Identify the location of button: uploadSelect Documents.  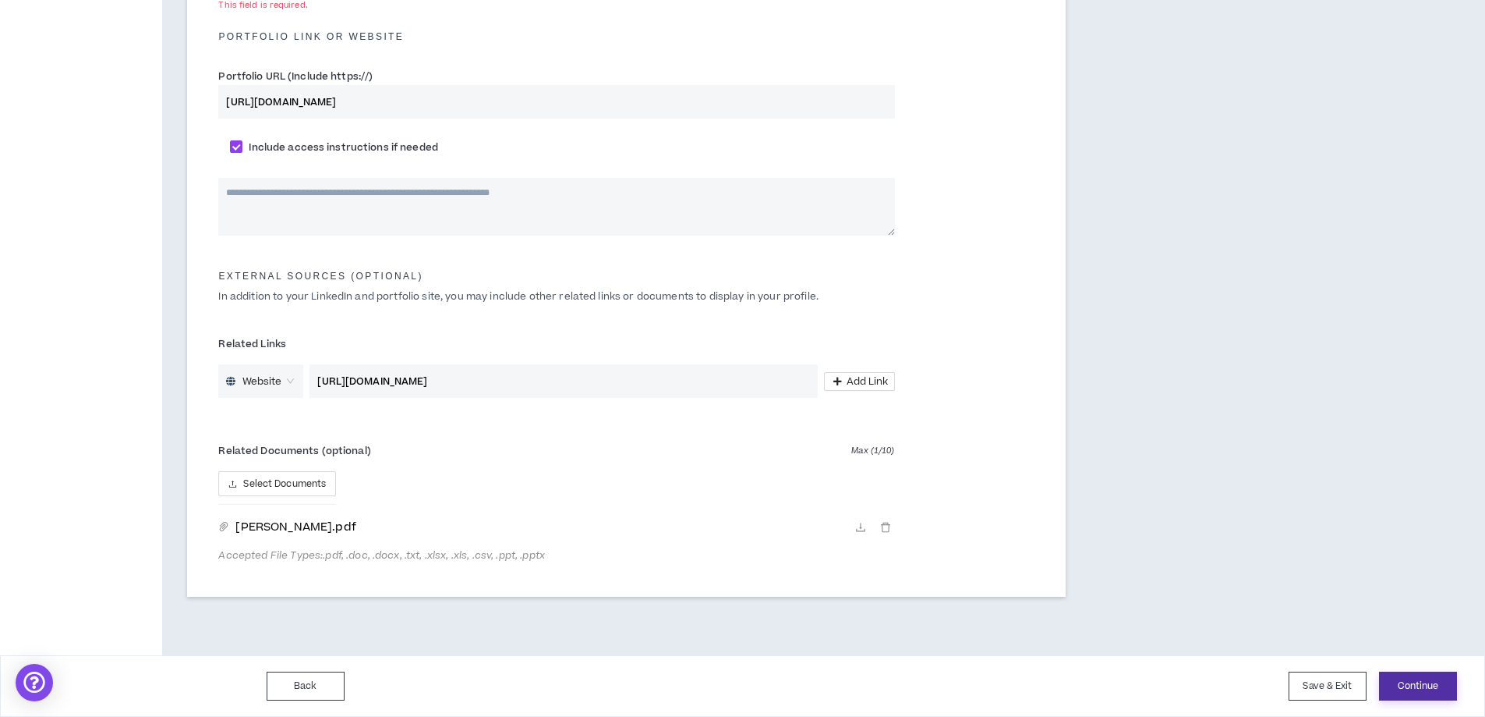
(277, 483).